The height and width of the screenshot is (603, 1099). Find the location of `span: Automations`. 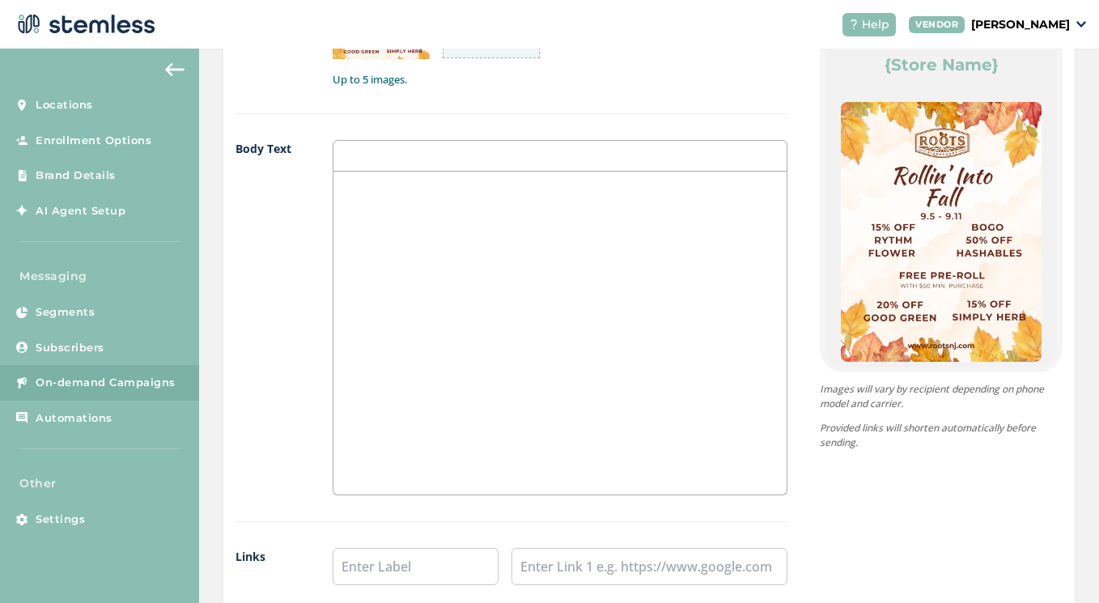

span: Automations is located at coordinates (74, 418).